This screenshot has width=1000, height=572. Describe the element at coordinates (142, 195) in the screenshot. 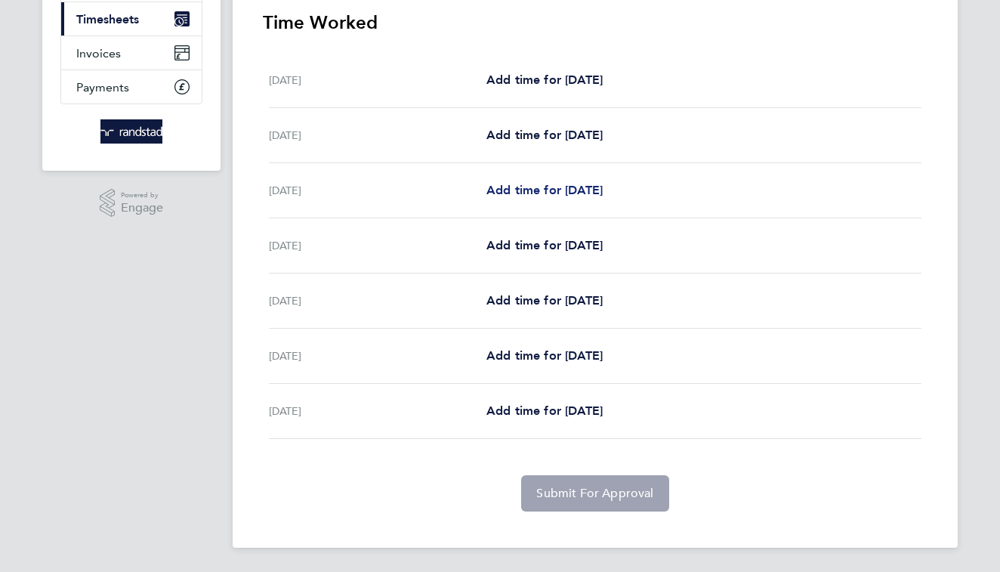

I see `span: Powered by` at that location.